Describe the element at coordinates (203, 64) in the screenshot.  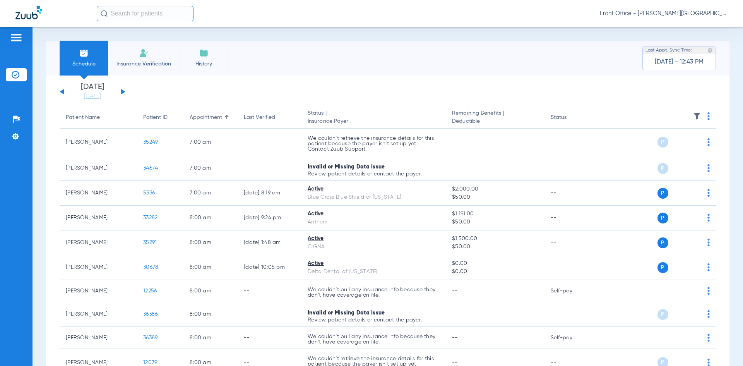
I see `span: History` at that location.